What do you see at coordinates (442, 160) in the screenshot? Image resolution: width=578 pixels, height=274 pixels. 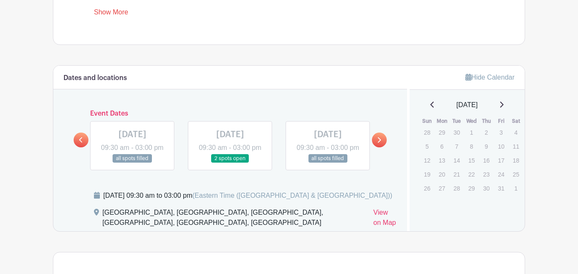 I see `p: 13` at bounding box center [442, 160].